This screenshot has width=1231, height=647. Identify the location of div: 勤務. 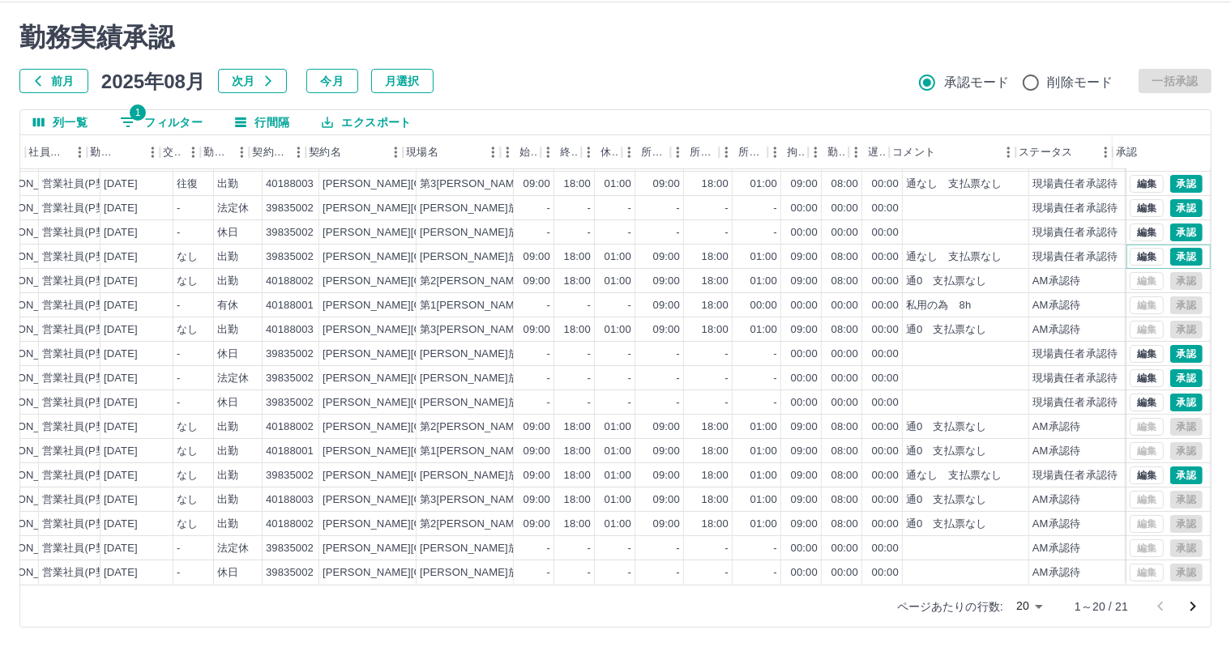
(828, 152).